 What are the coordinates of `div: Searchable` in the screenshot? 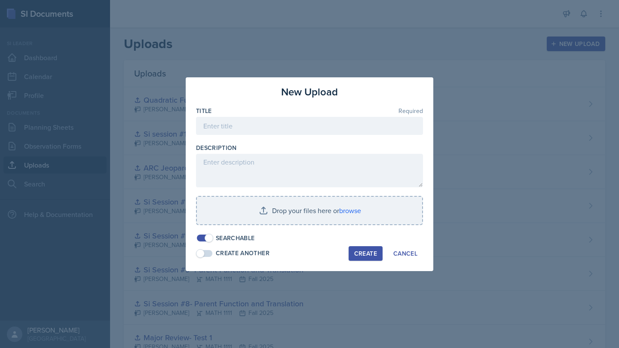 It's located at (235, 238).